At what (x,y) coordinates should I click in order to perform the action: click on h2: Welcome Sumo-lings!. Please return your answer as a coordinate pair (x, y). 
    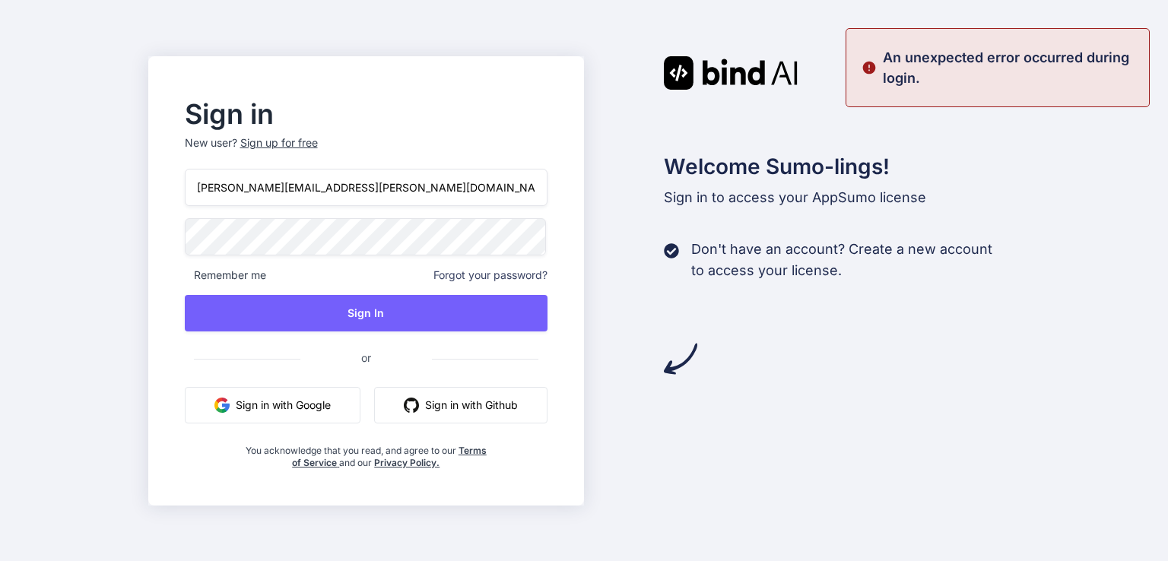
    Looking at the image, I should click on (842, 166).